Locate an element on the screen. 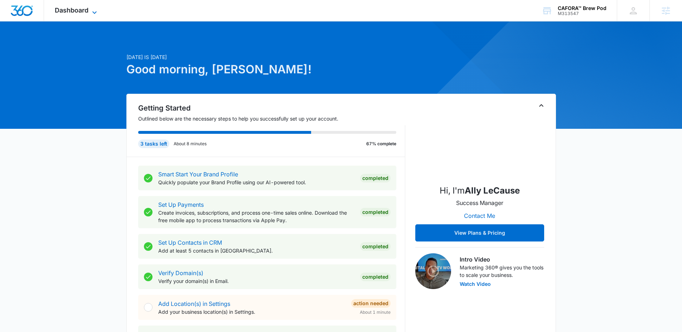 This screenshot has height=332, width=682. div: account name is located at coordinates (582, 8).